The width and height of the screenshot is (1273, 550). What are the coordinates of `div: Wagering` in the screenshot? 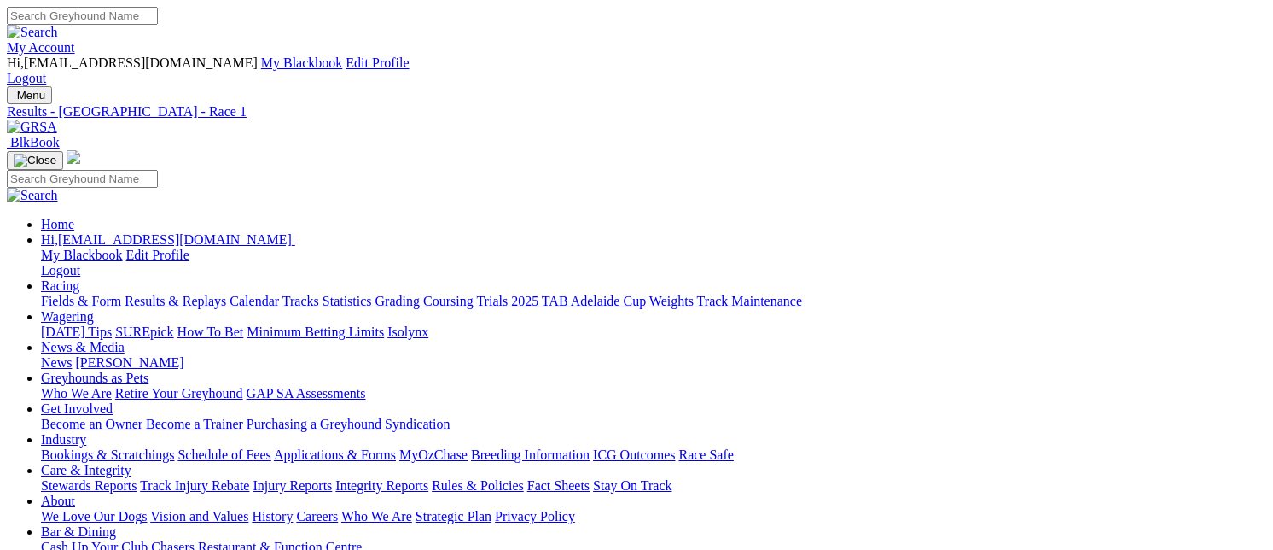 It's located at (654, 332).